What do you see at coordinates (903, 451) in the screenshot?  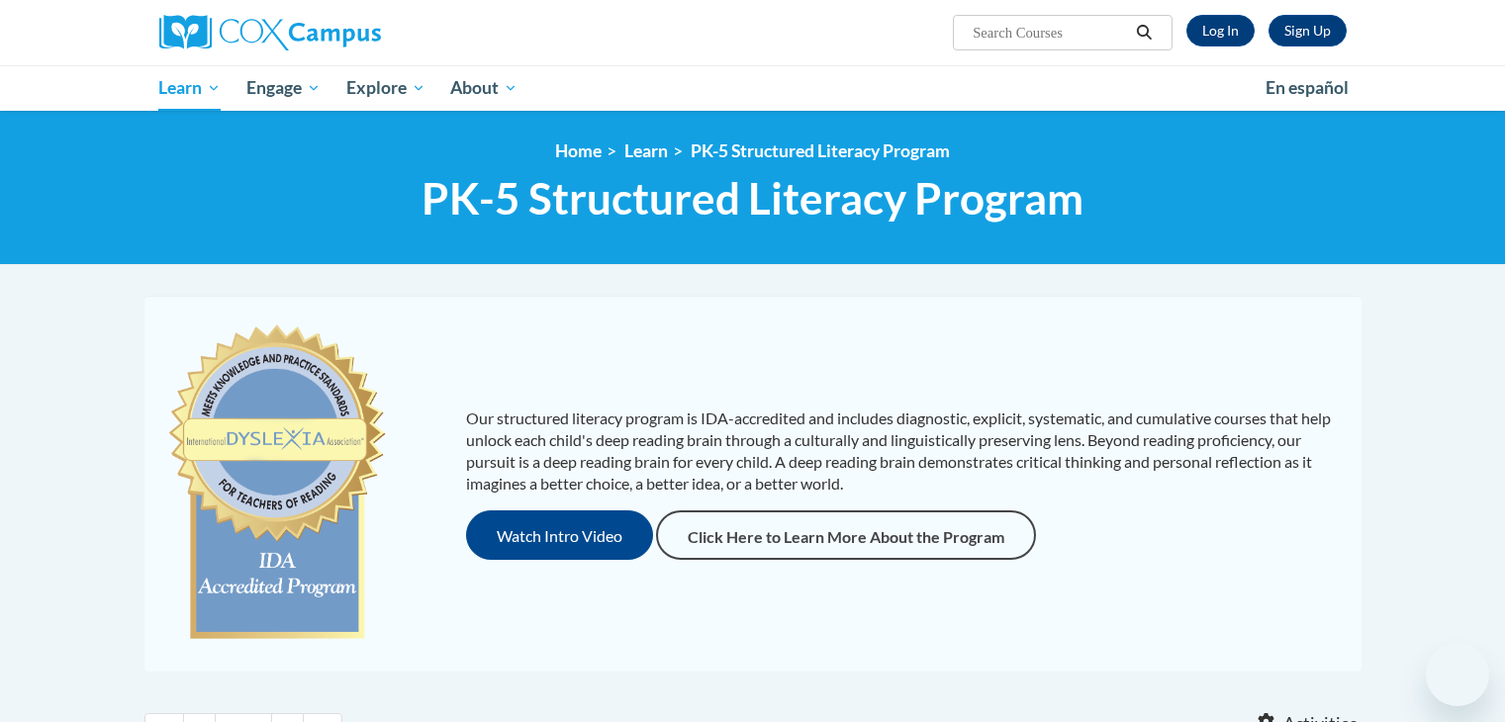 I see `p: Our structured literacy program is IDA-accredited and includes diagnostic, explicit, systematic, ...` at bounding box center [903, 451].